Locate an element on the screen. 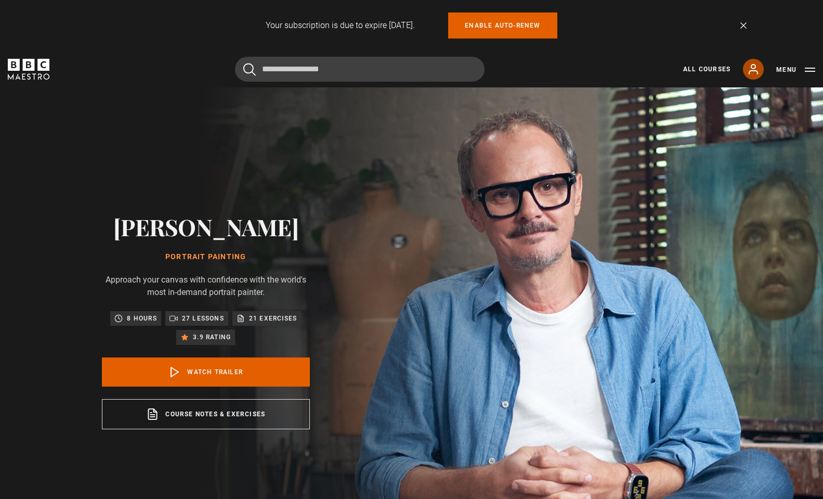  p: 21 exercises is located at coordinates (273, 318).